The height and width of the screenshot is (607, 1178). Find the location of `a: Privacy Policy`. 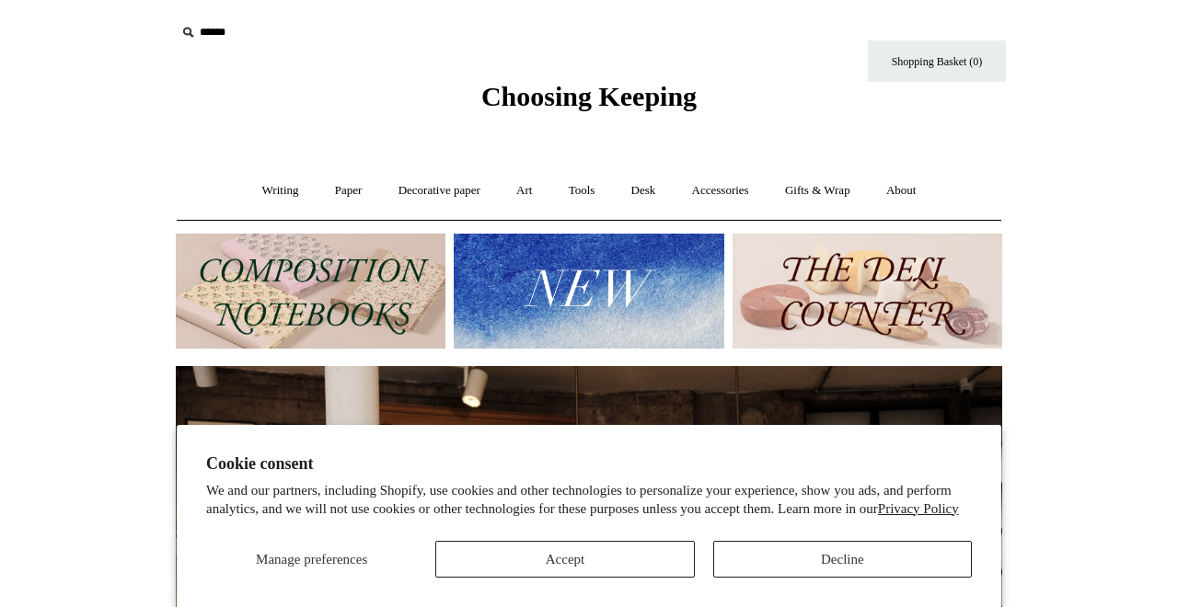

a: Privacy Policy is located at coordinates (918, 509).